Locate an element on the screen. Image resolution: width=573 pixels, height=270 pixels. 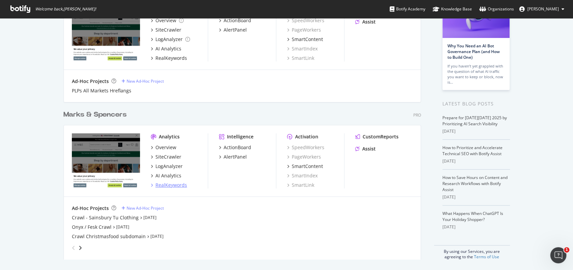
div: Crawl - Sainsbury Tu Clothing is located at coordinates (105, 217).